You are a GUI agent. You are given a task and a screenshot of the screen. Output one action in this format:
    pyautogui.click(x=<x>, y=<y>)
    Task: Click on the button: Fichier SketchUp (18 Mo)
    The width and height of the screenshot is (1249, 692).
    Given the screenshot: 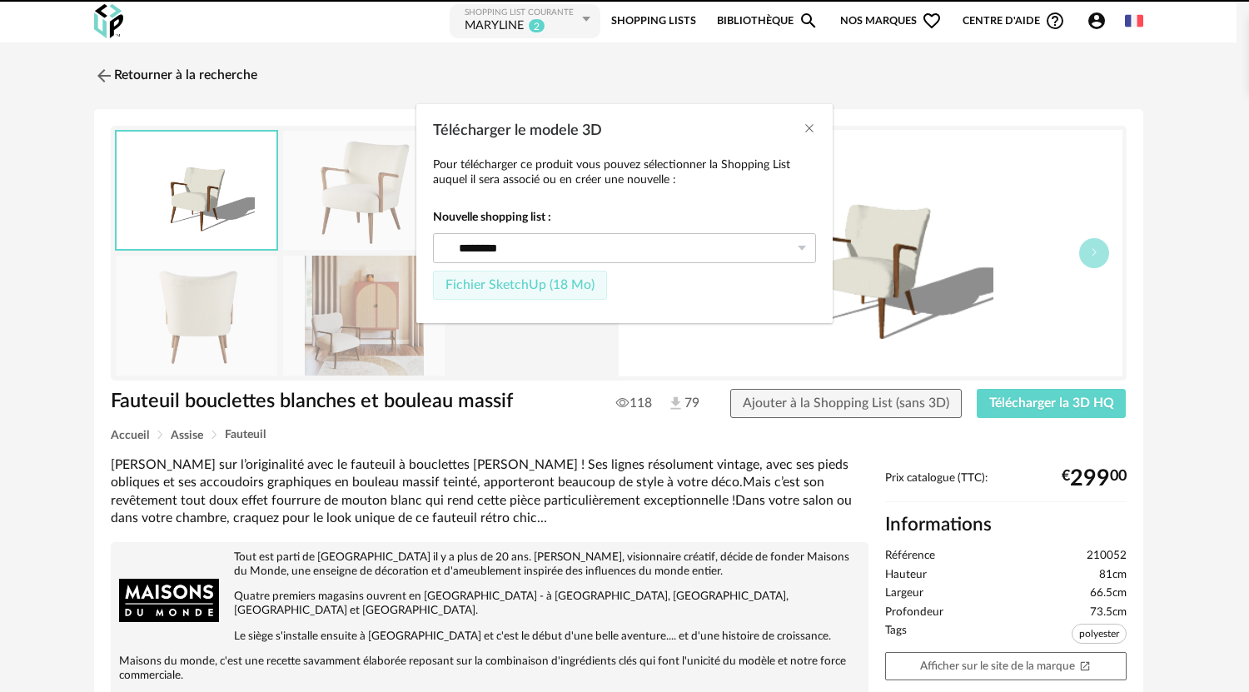 What is the action you would take?
    pyautogui.click(x=519, y=286)
    